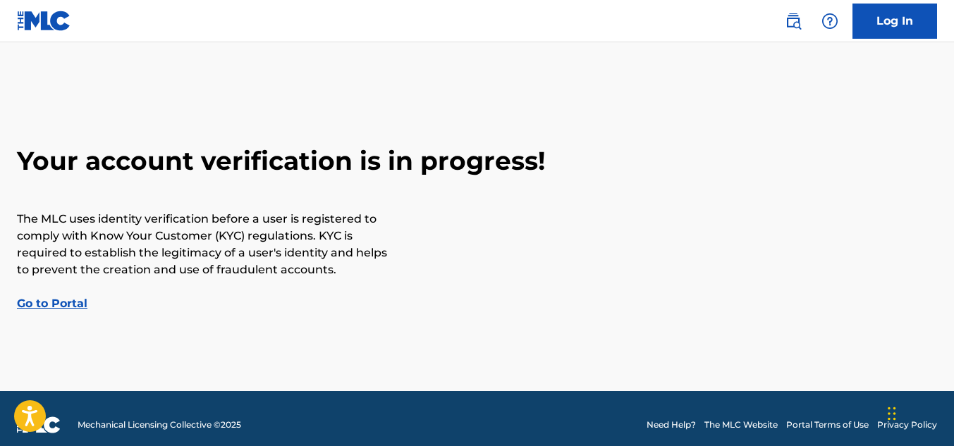  Describe the element at coordinates (476, 161) in the screenshot. I see `h2: Your account verification is in progress!` at that location.